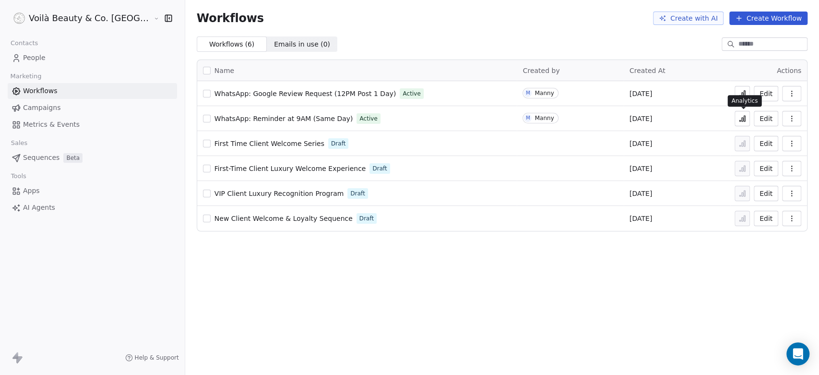 This screenshot has width=819, height=375. What do you see at coordinates (19, 143) in the screenshot?
I see `span: Sales` at bounding box center [19, 143].